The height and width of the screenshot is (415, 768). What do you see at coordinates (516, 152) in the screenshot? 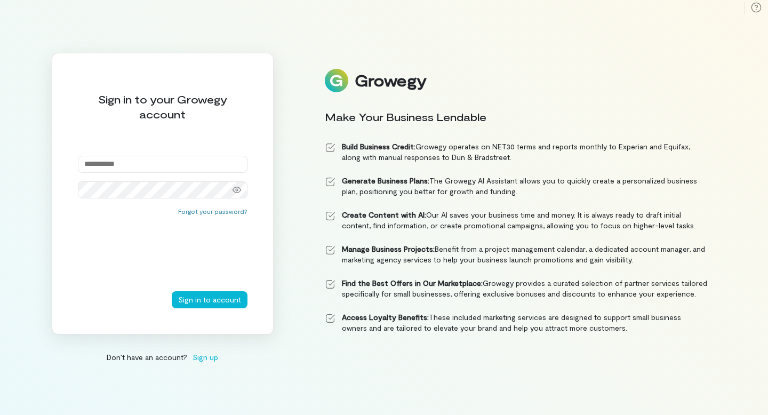
I see `li: Growegy operates on NET30 terms and reports monthly to Experian and Equifax, along with manual re...` at bounding box center [516, 152].